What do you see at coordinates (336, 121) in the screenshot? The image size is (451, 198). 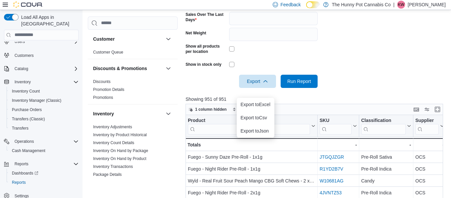 I see `div: SKU` at bounding box center [336, 121].